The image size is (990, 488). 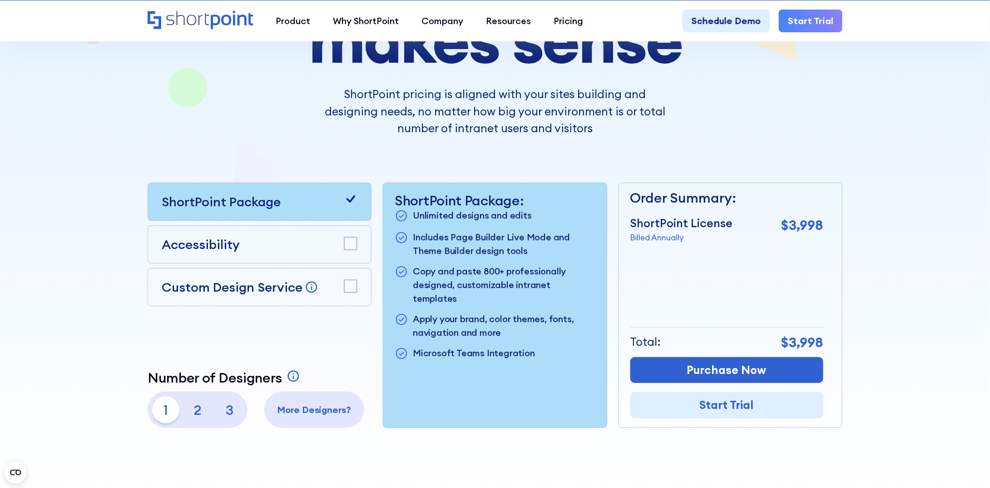 What do you see at coordinates (682, 223) in the screenshot?
I see `p: ShortPoint License` at bounding box center [682, 223].